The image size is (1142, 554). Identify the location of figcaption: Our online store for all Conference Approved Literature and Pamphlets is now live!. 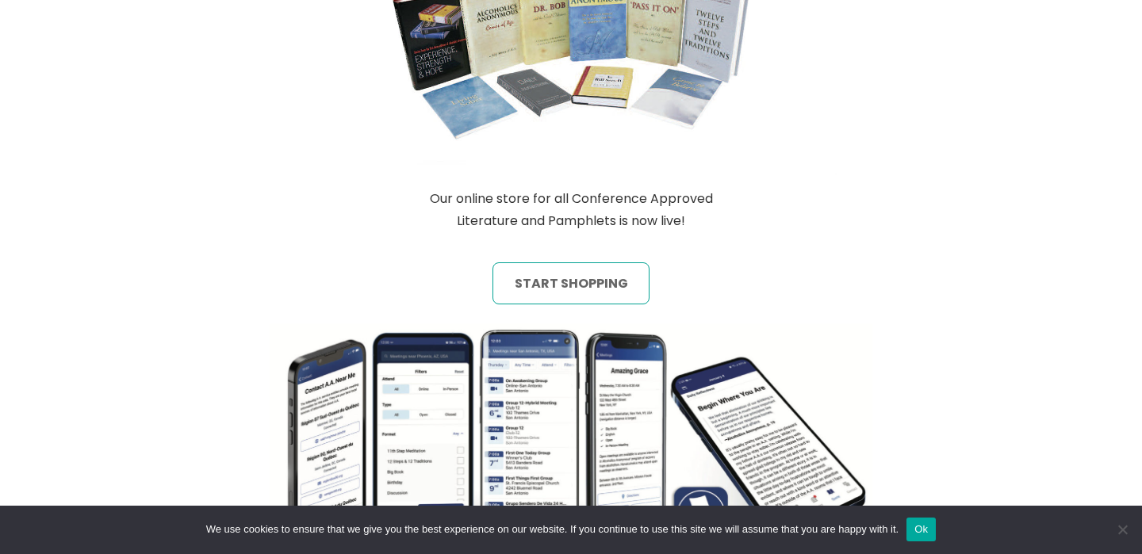
(571, 207).